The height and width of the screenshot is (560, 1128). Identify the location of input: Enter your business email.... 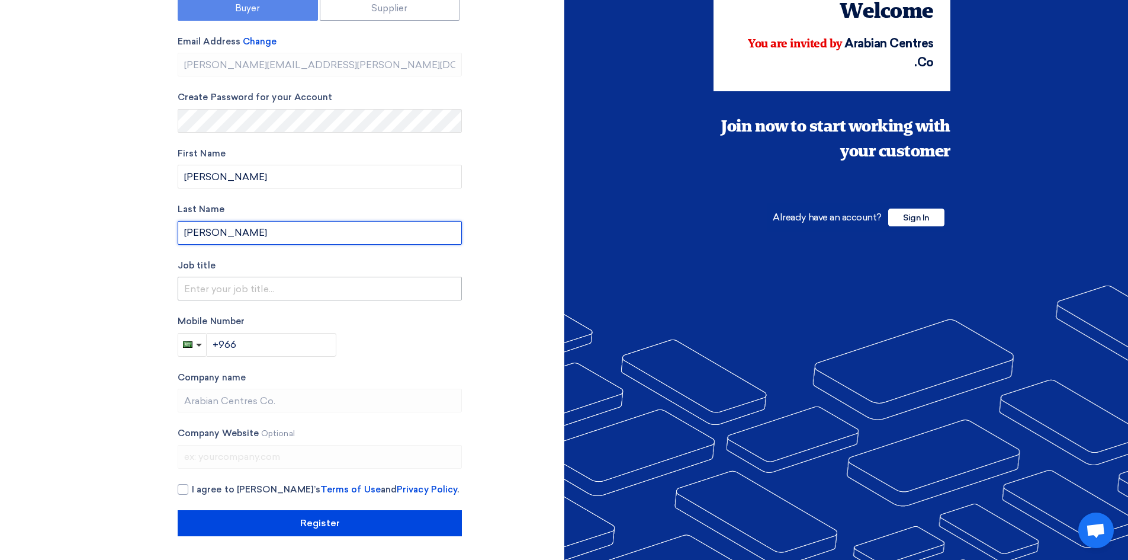
(320, 65).